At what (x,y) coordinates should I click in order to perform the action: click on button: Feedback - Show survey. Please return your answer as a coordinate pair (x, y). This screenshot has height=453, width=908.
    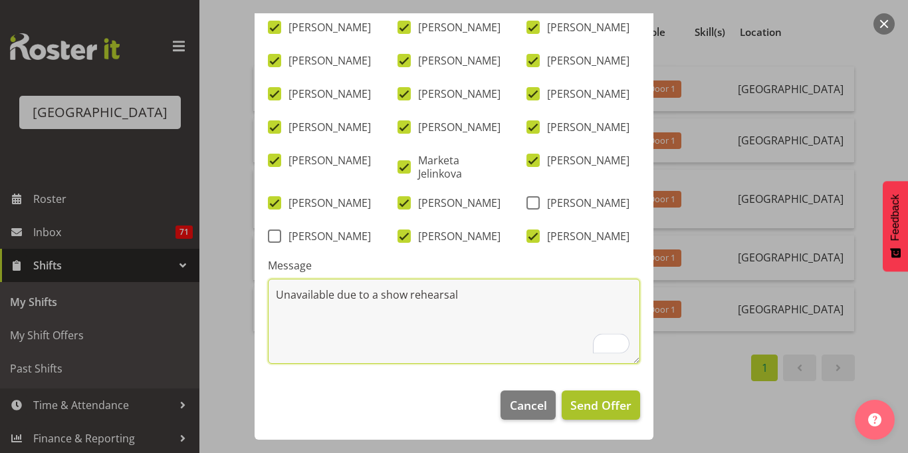
    Looking at the image, I should click on (896, 226).